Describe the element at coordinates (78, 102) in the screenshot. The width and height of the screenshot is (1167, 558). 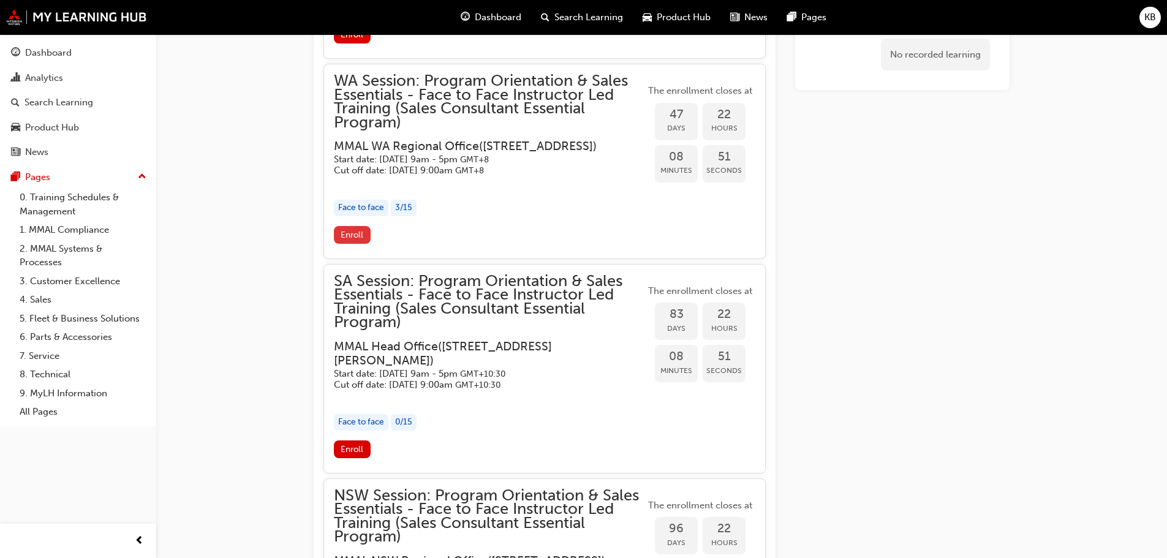
I see `a: Search Learning` at that location.